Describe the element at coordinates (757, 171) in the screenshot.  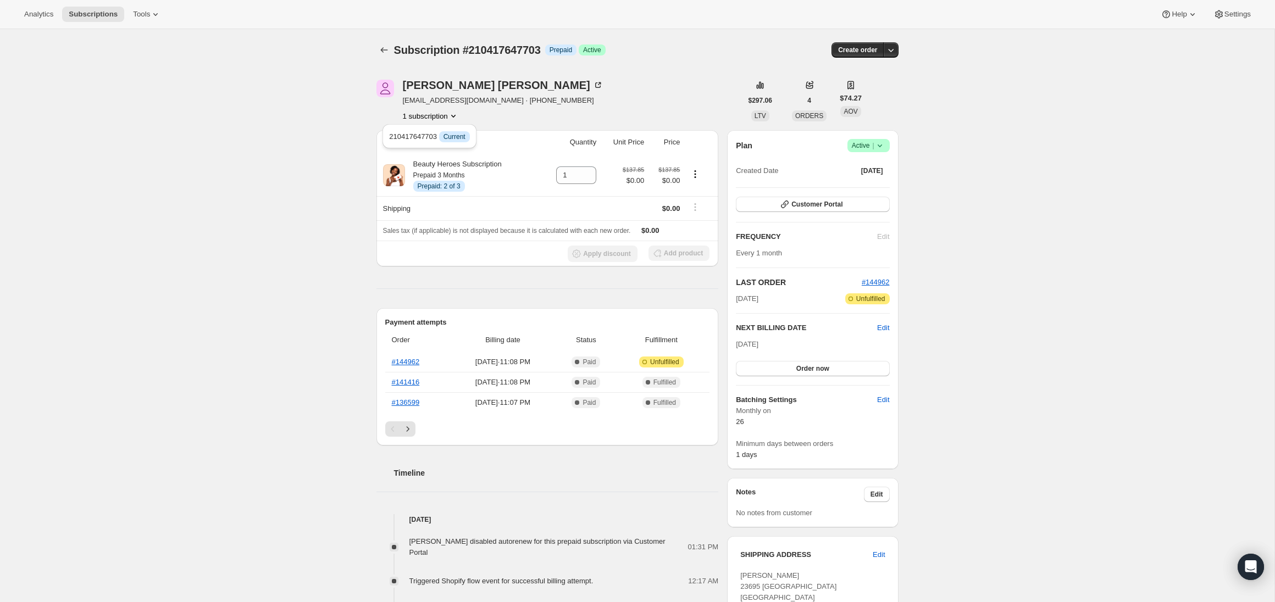
I see `span: Created Date` at that location.